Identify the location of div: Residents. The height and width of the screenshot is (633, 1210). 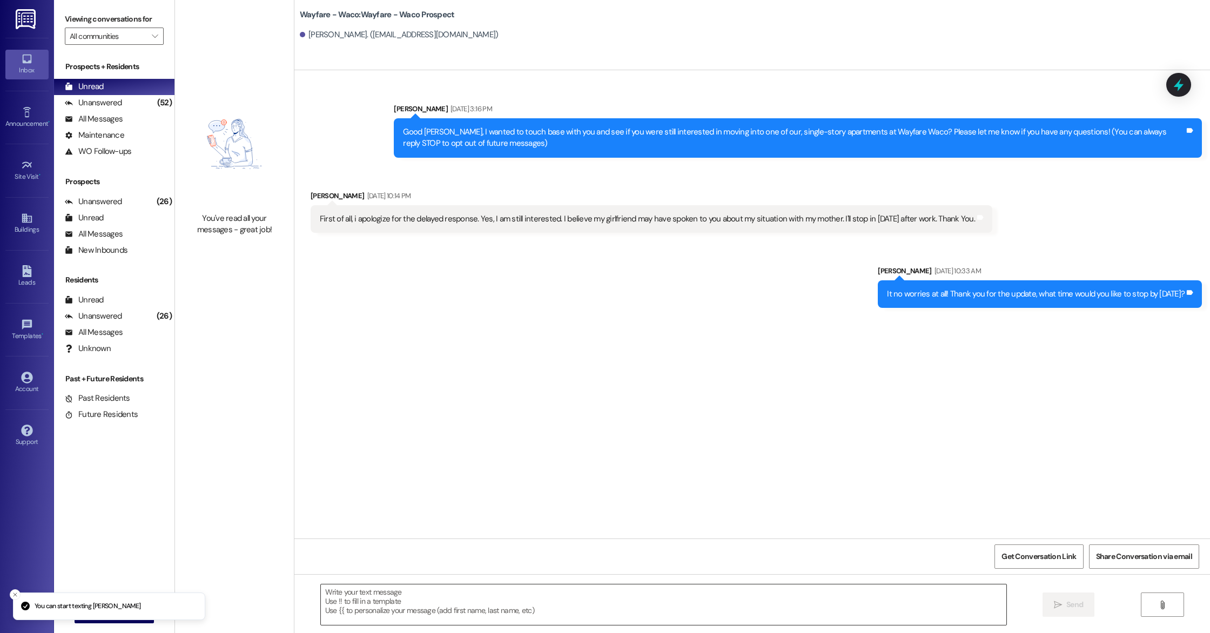
(114, 280).